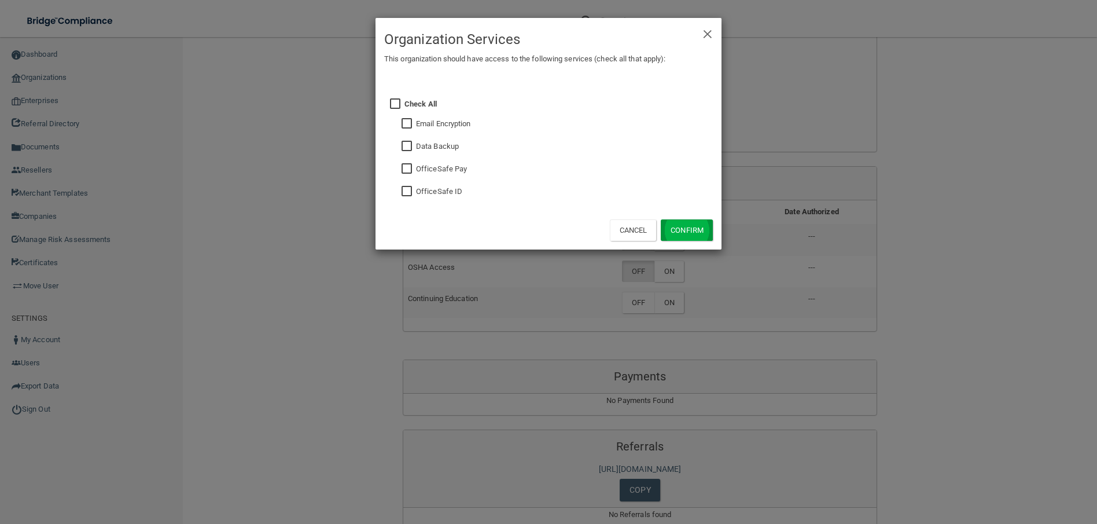  I want to click on label: OfficeSafe Pay, so click(441, 169).